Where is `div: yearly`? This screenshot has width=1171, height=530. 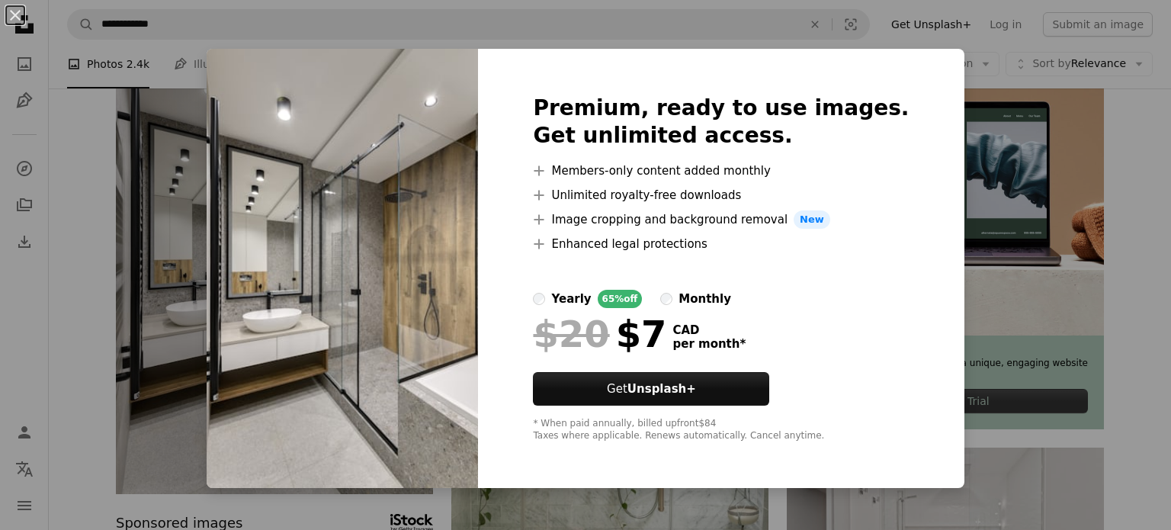
div: yearly is located at coordinates (571, 299).